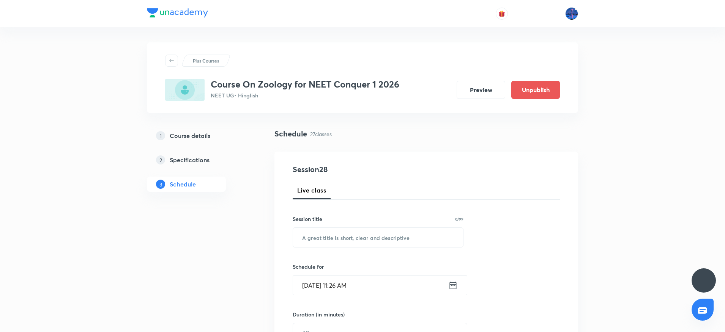 The image size is (725, 332). I want to click on a: 1Course details, so click(198, 136).